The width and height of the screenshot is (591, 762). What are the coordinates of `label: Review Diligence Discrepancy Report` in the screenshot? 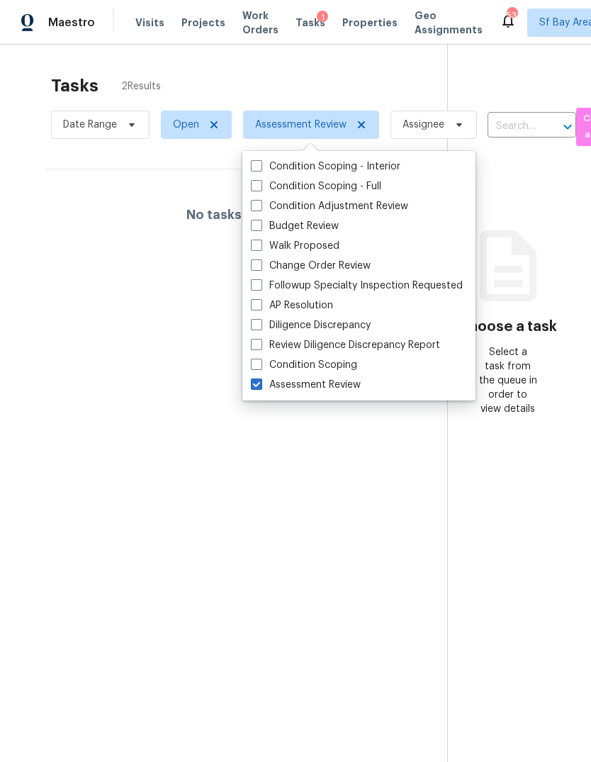 It's located at (345, 345).